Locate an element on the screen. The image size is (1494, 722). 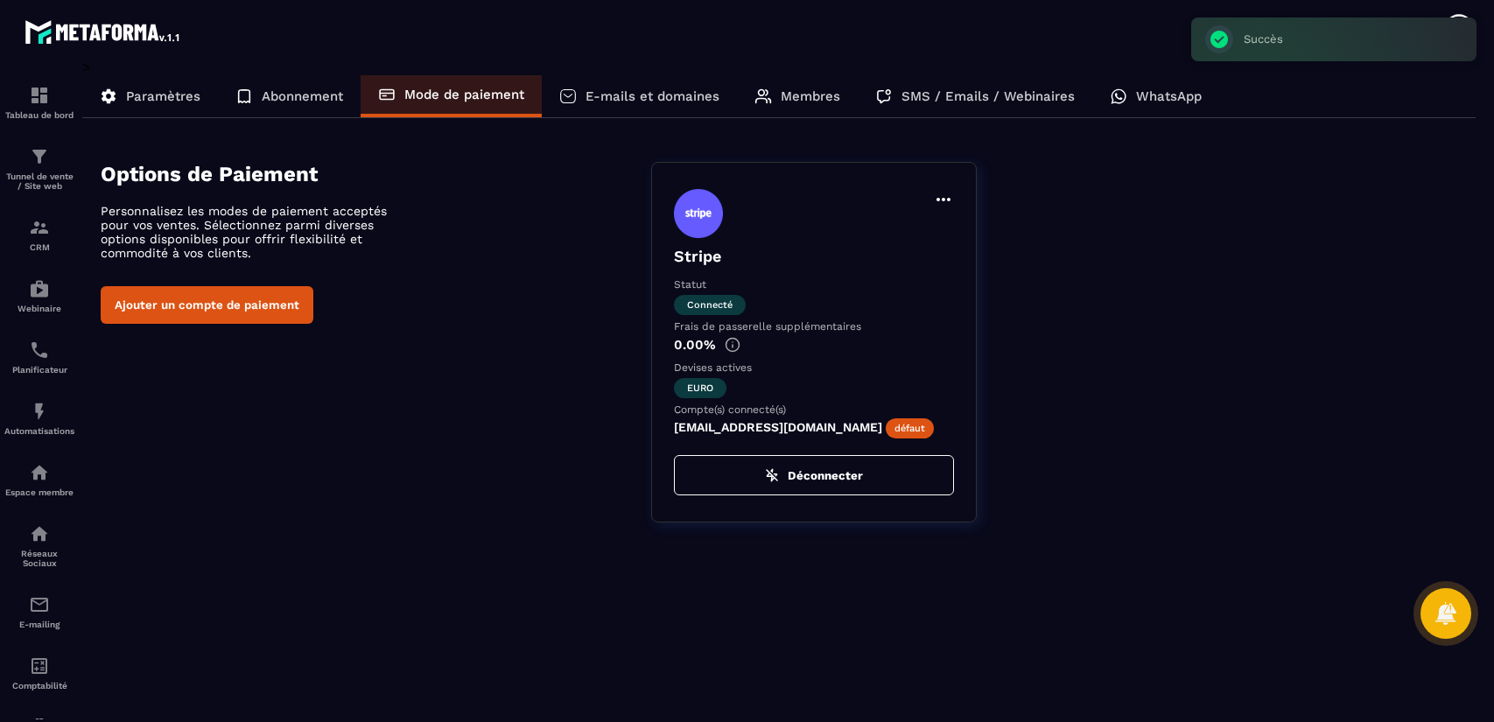
p: Automatisations is located at coordinates (39, 430).